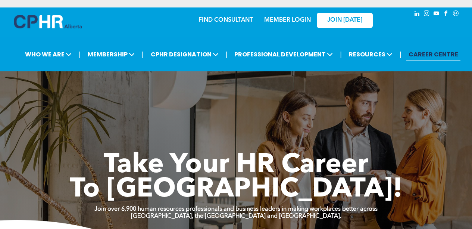 This screenshot has height=229, width=472. I want to click on span: MEMBERSHIP, so click(111, 54).